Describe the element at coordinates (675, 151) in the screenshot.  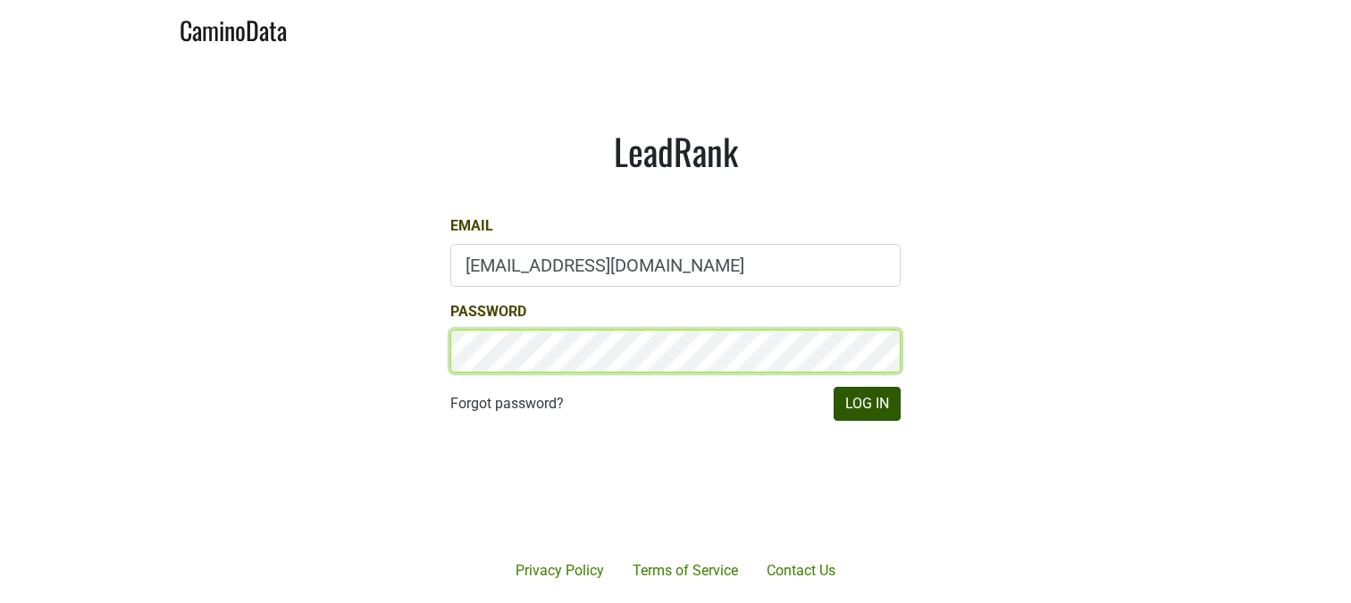
I see `h1: LeadRank` at that location.